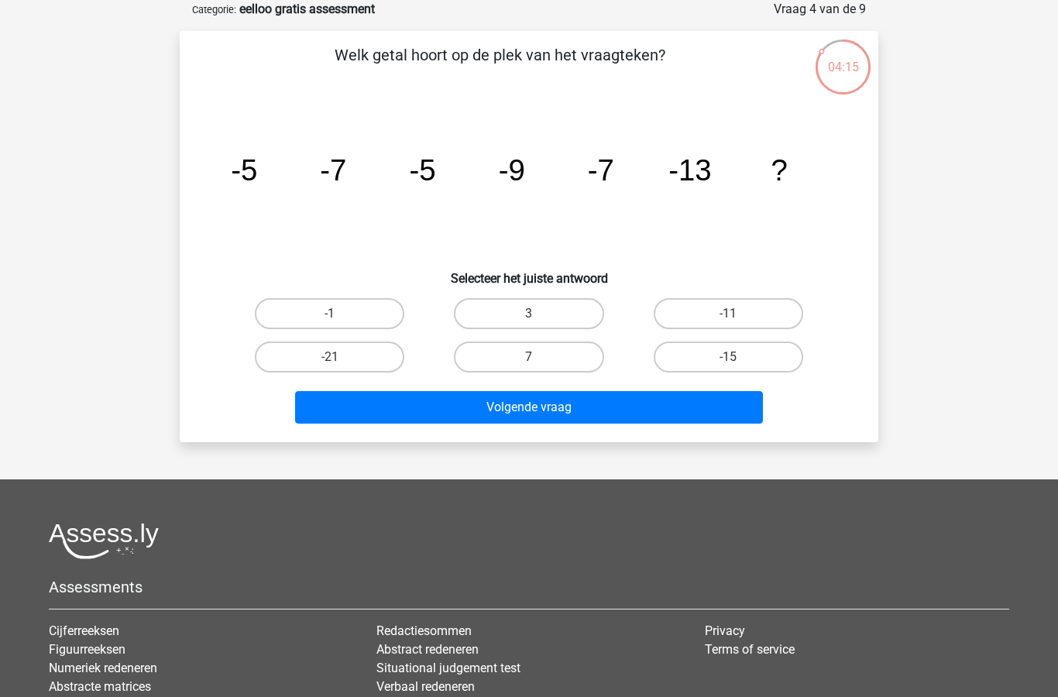 This screenshot has height=697, width=1058. What do you see at coordinates (424, 630) in the screenshot?
I see `a: Redactiesommen` at bounding box center [424, 630].